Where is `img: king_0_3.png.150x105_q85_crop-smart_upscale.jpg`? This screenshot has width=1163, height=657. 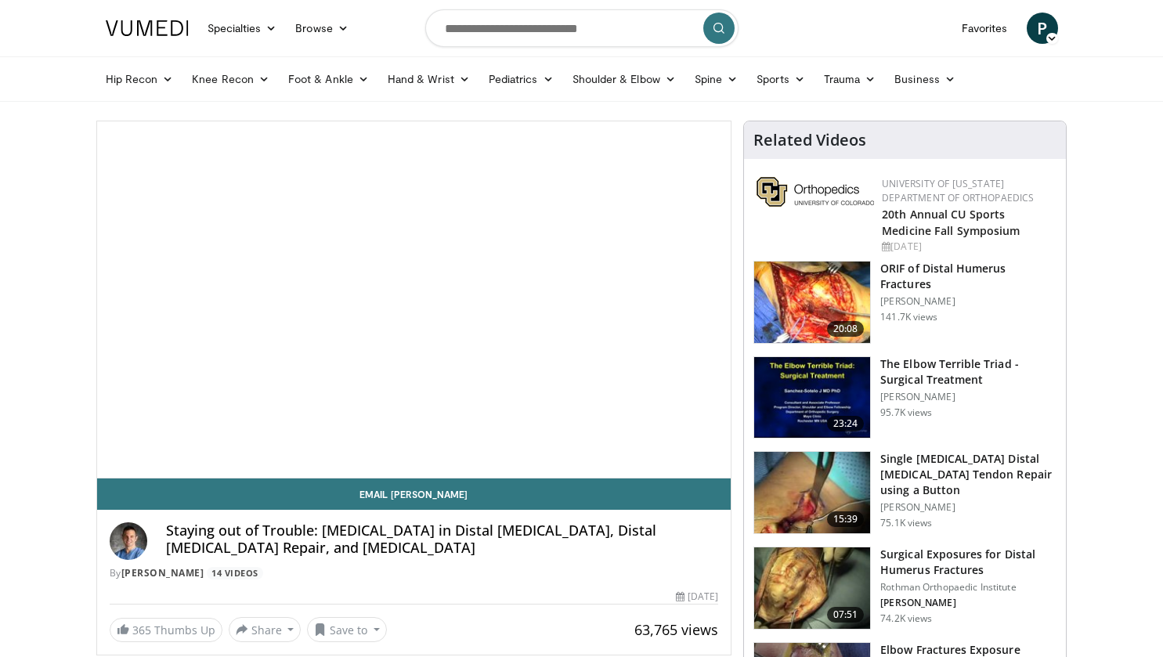
img: king_0_3.png.150x105_q85_crop-smart_upscale.jpg is located at coordinates (812, 492).